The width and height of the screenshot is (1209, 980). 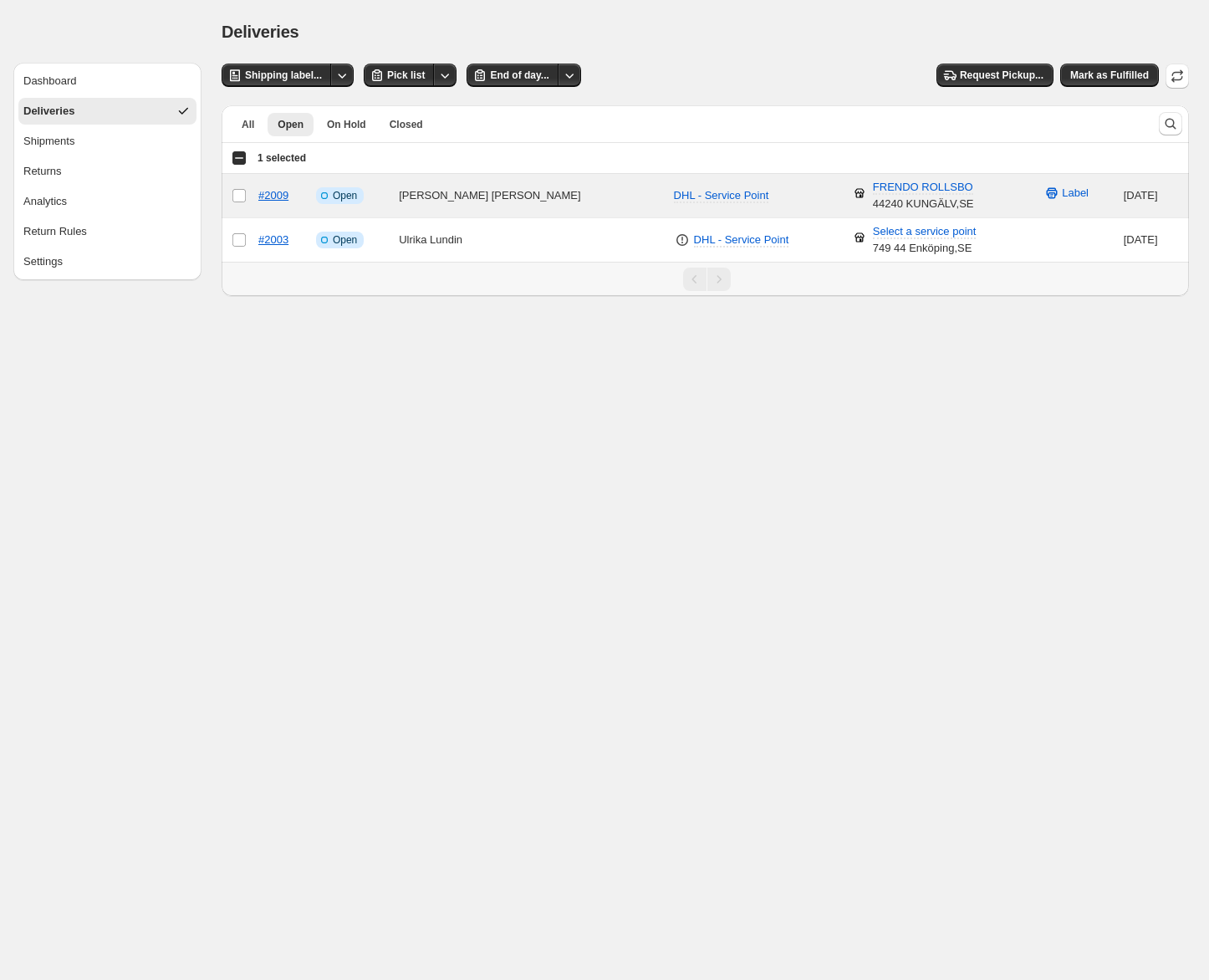 I want to click on span: Deliveries, so click(x=260, y=32).